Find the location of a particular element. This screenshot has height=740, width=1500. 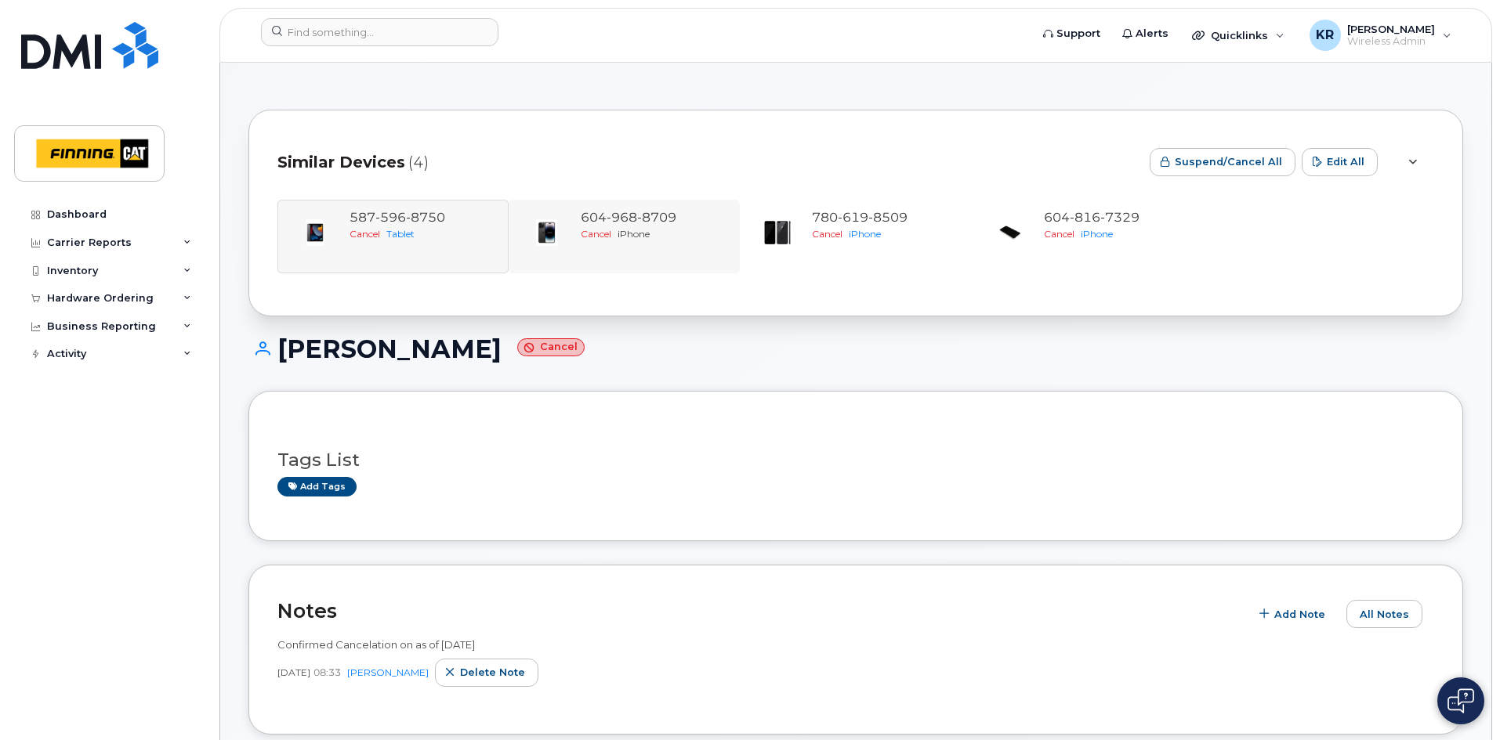

span: 619 is located at coordinates (852, 217).